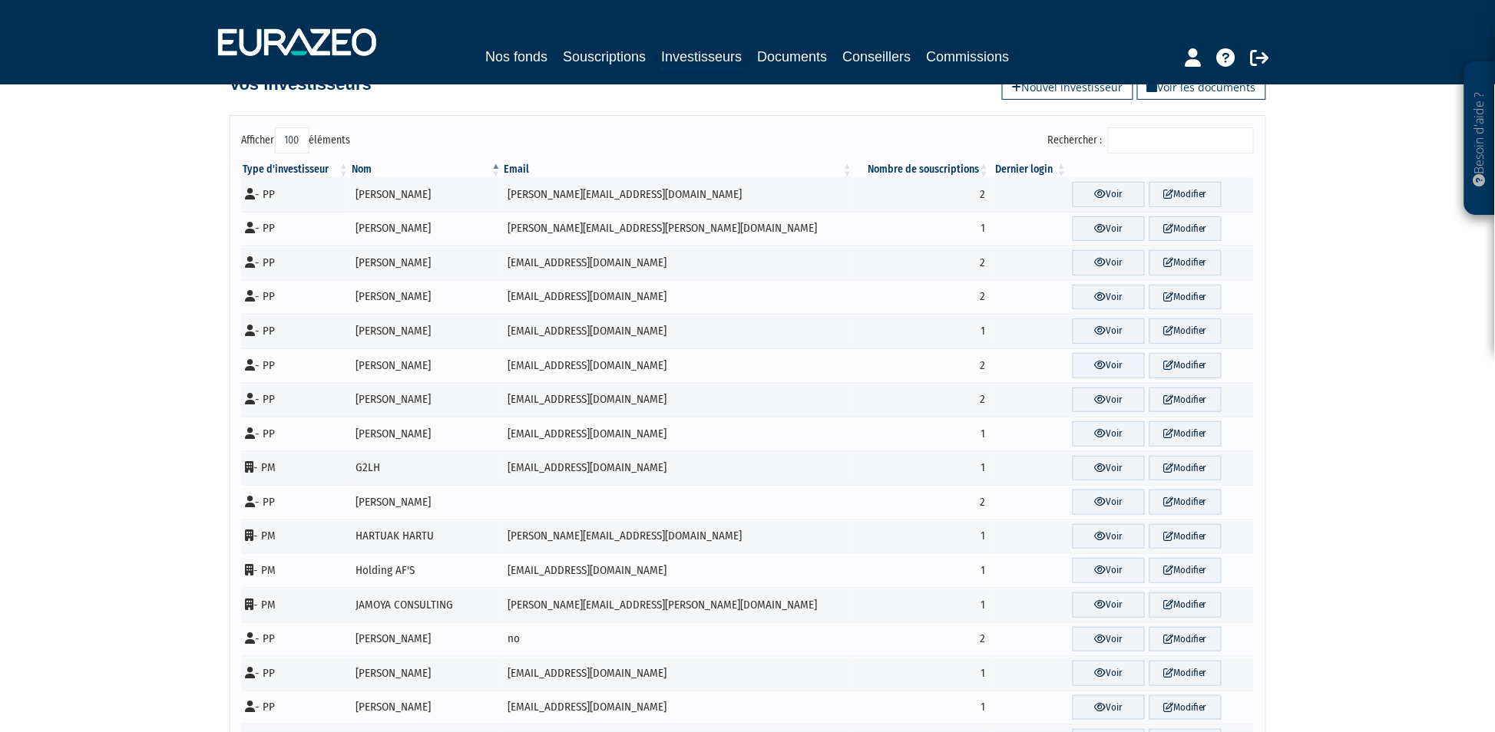  I want to click on input: Rechercher :, so click(1181, 140).